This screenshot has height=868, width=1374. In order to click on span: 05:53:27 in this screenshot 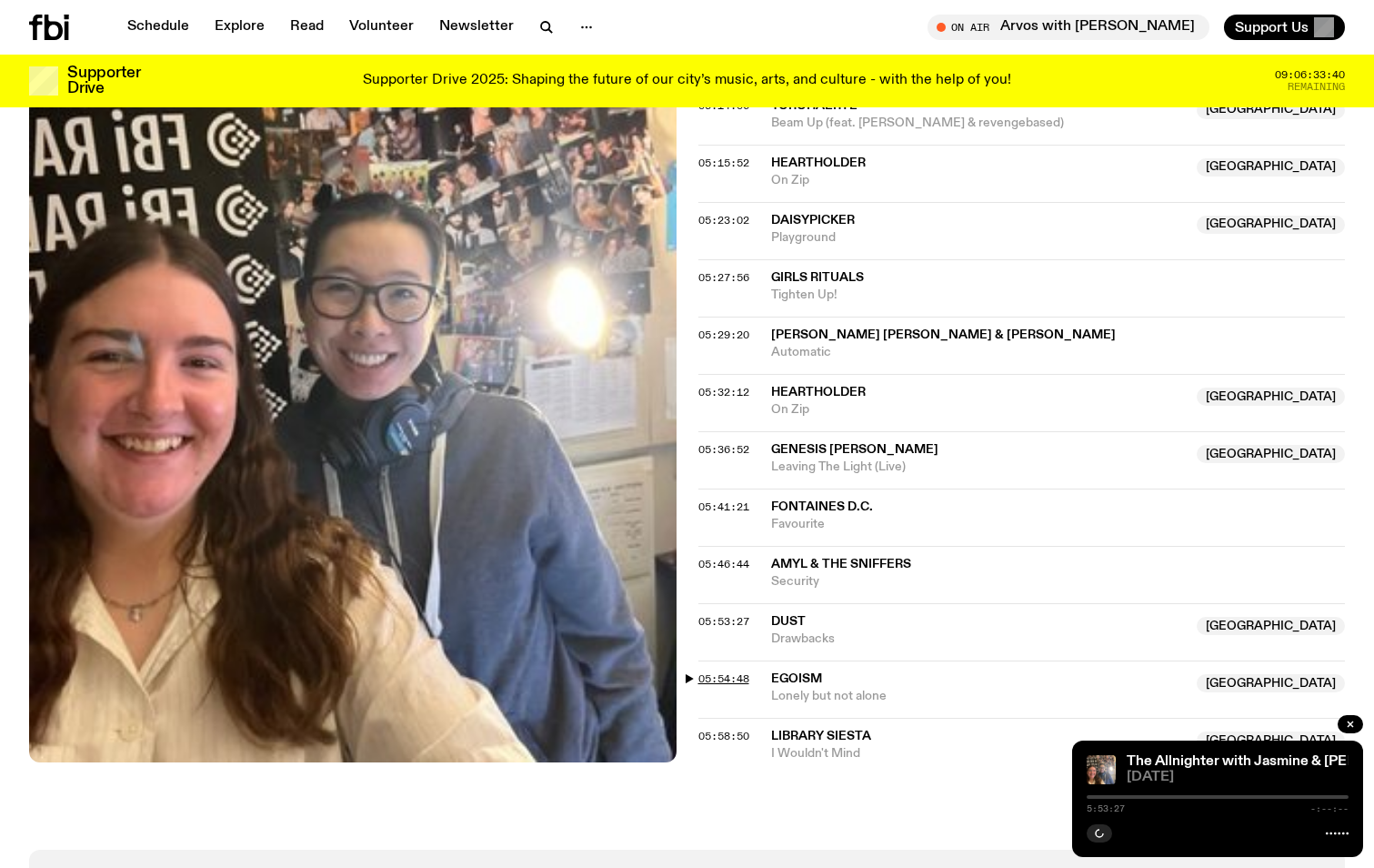, I will do `click(725, 621)`.